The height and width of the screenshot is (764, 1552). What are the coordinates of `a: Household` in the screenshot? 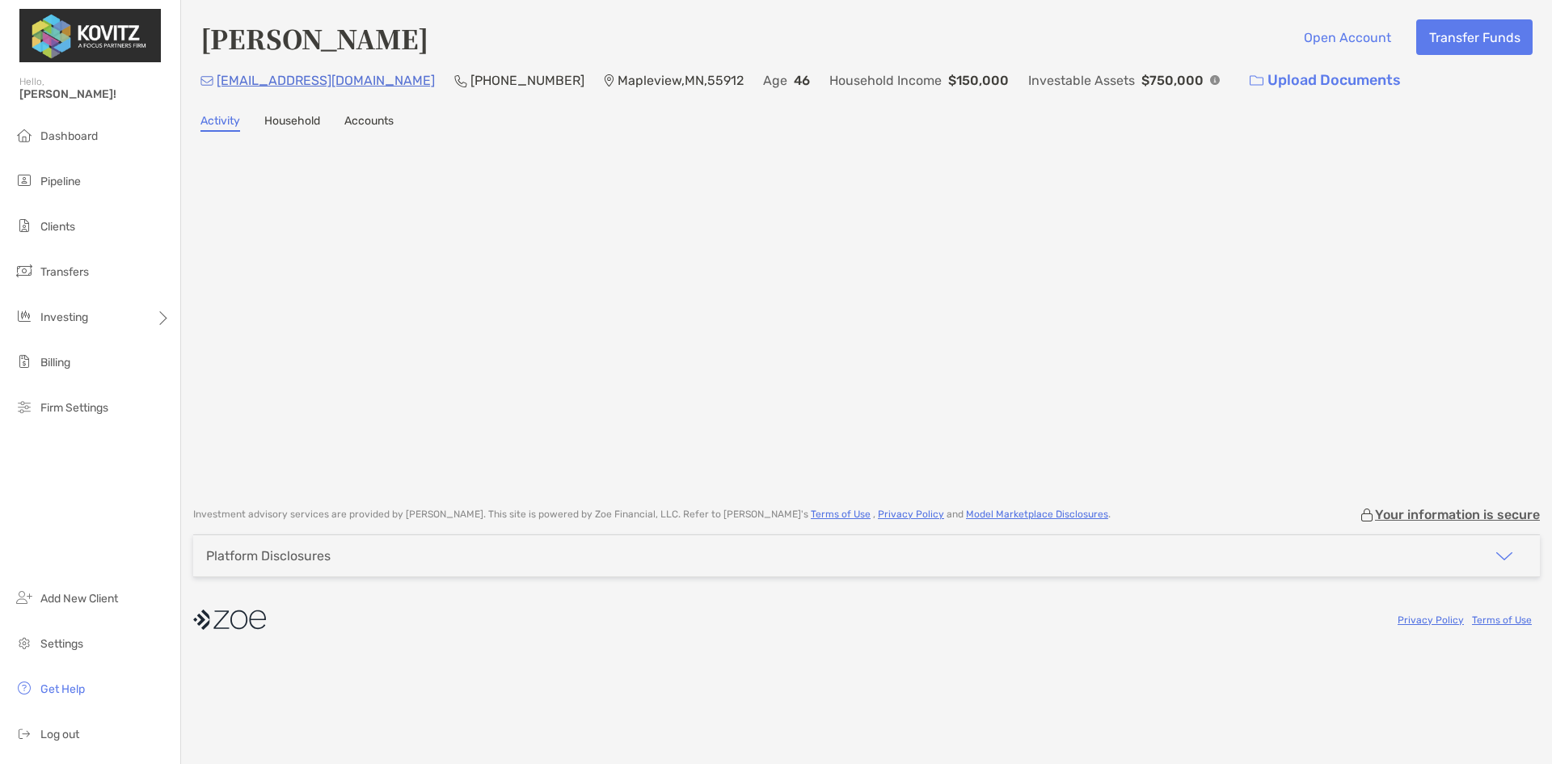 It's located at (292, 123).